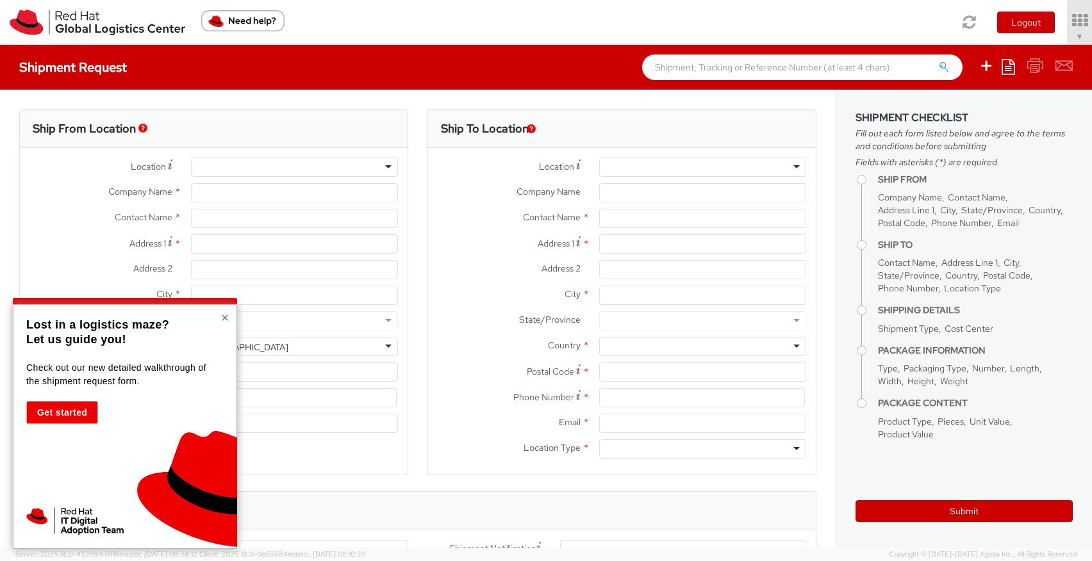 This screenshot has height=561, width=1092. I want to click on span: Product Value, so click(905, 434).